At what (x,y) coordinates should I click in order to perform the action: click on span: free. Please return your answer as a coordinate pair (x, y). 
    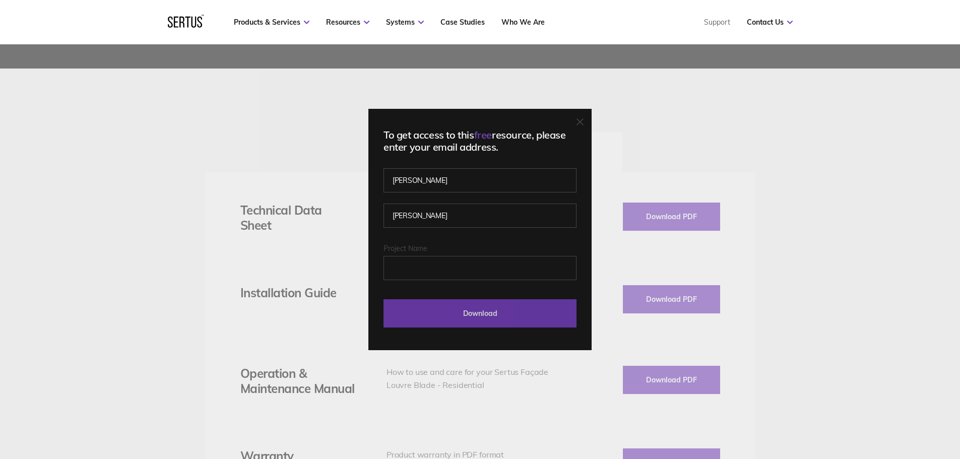
    Looking at the image, I should click on (483, 135).